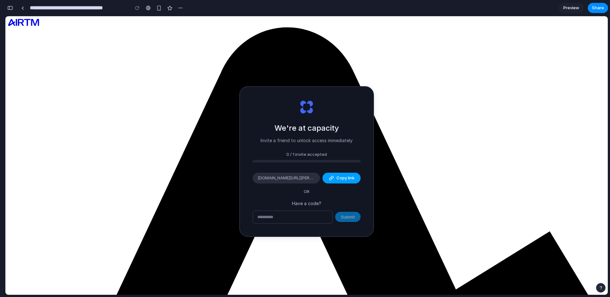 The height and width of the screenshot is (297, 610). I want to click on p: Have a code?, so click(307, 203).